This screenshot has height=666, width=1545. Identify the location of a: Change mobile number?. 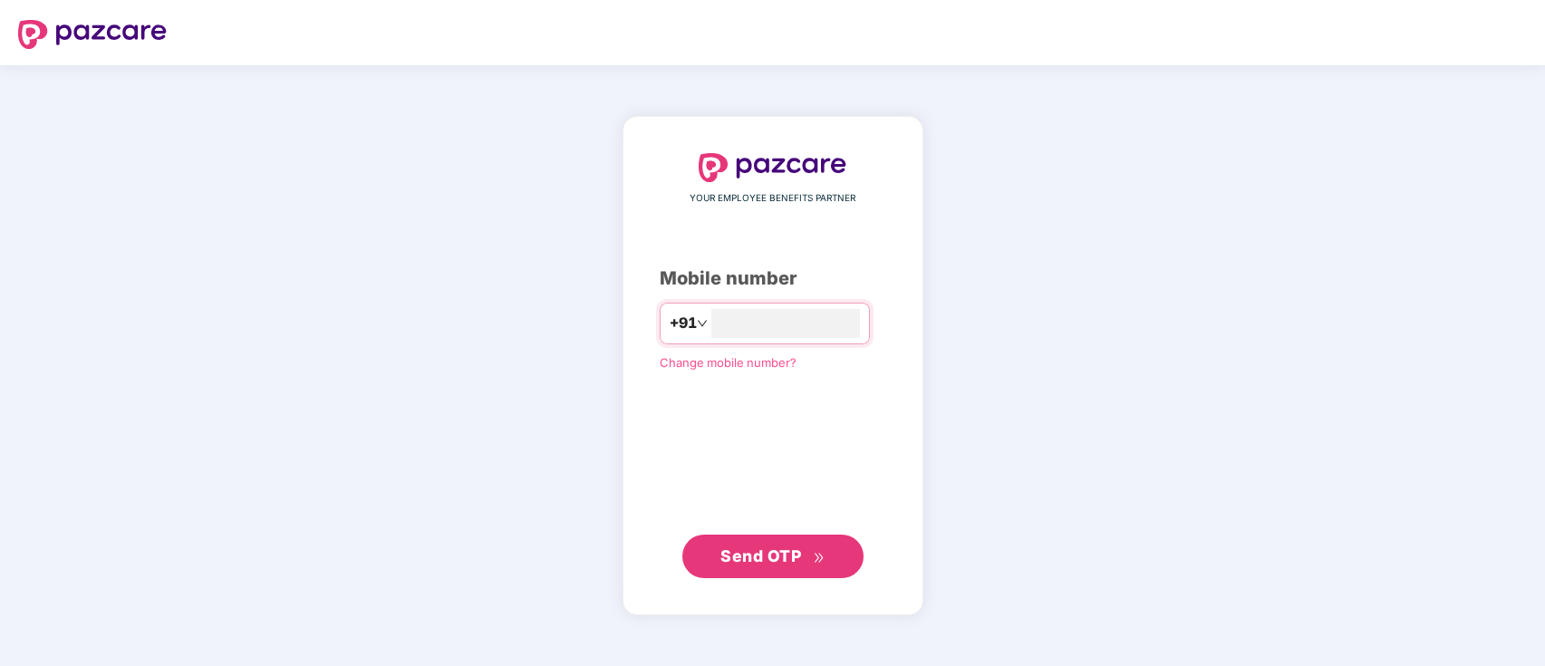
(728, 363).